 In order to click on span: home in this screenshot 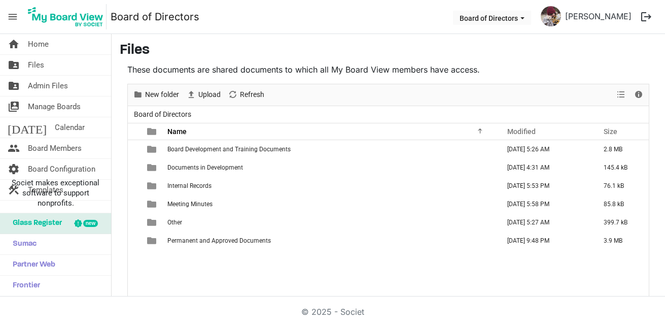, I will do `click(14, 44)`.